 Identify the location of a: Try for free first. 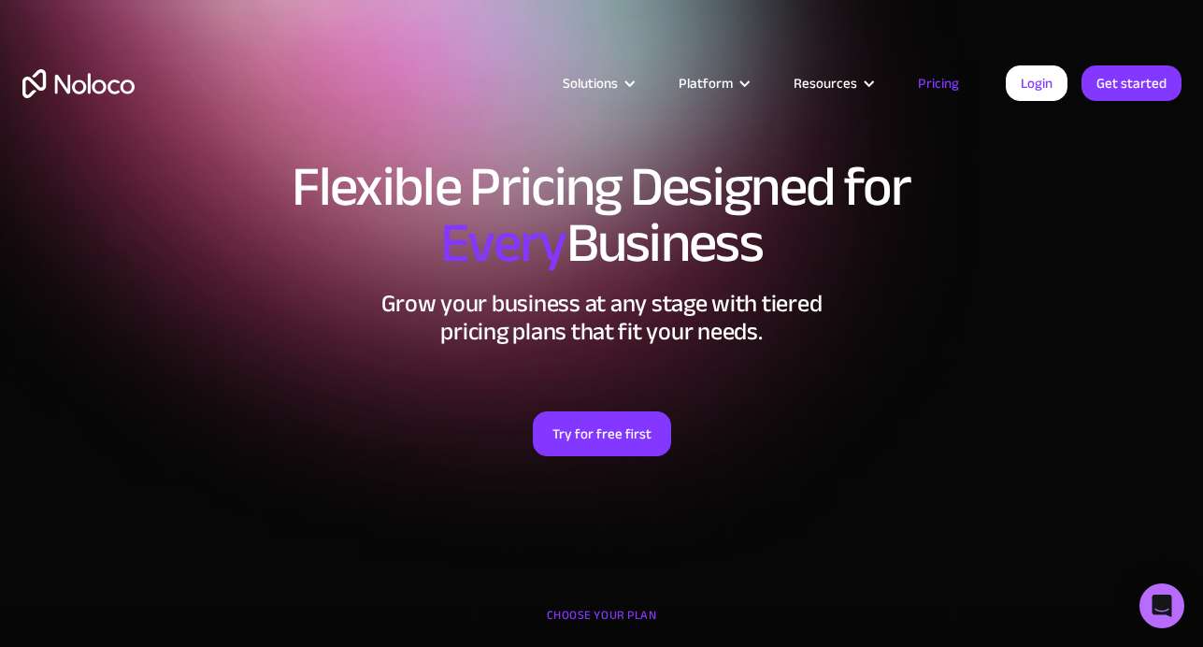
(602, 434).